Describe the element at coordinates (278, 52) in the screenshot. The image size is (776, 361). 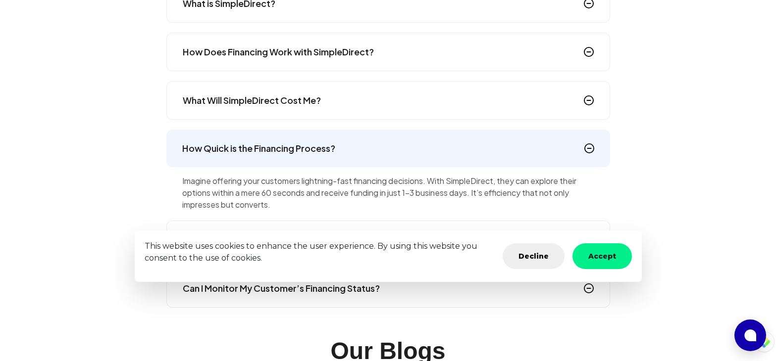
I see `h4: How Does Financing Work with SimpleDirect?` at that location.